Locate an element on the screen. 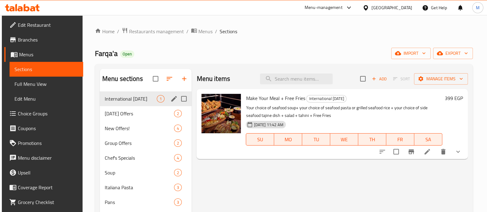 The height and width of the screenshot is (212, 487). span: Make Your Meal + Free Fries is located at coordinates (275, 98).